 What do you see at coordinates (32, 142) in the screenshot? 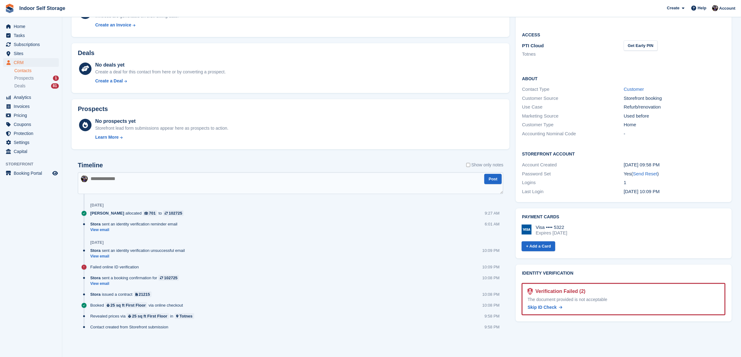
I see `span: Settings` at bounding box center [32, 142].